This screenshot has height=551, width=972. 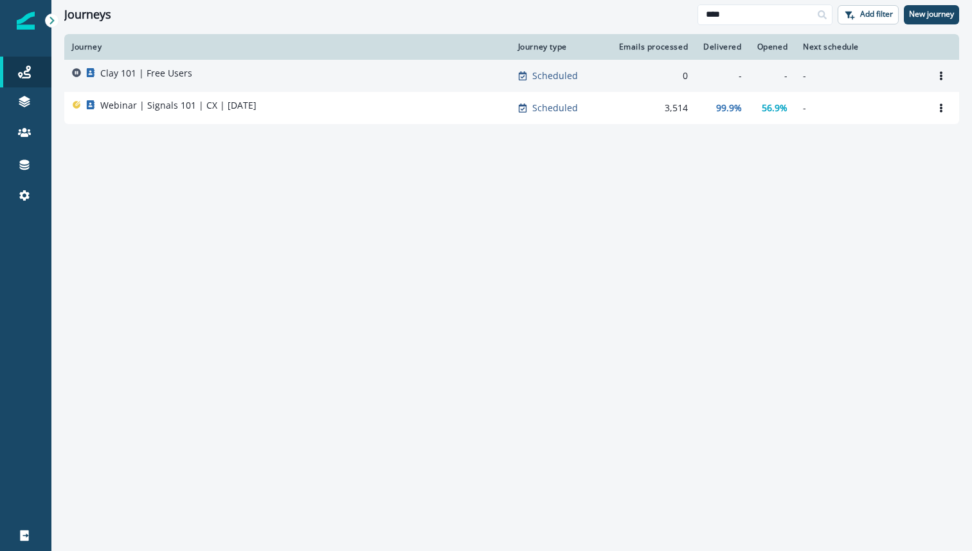 What do you see at coordinates (146, 73) in the screenshot?
I see `p: Clay 101 | Free Users` at bounding box center [146, 73].